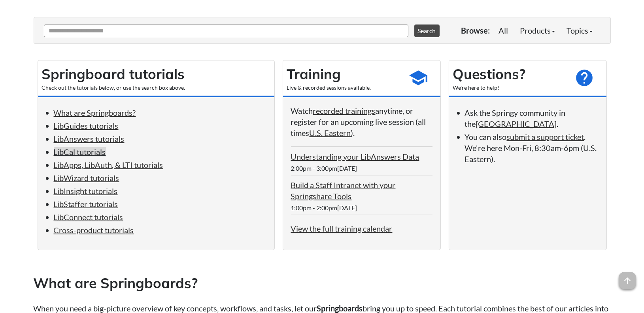  I want to click on a: arrow_upward, so click(628, 278).